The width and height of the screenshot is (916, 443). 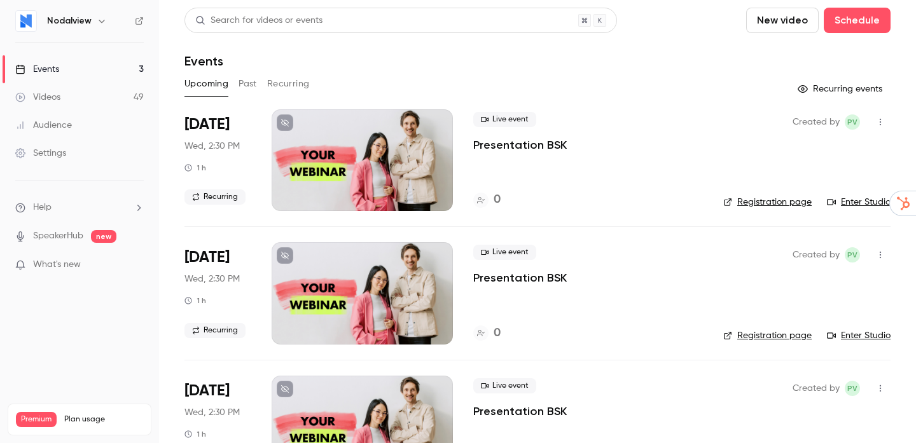 What do you see at coordinates (204, 61) in the screenshot?
I see `h1: Events` at bounding box center [204, 61].